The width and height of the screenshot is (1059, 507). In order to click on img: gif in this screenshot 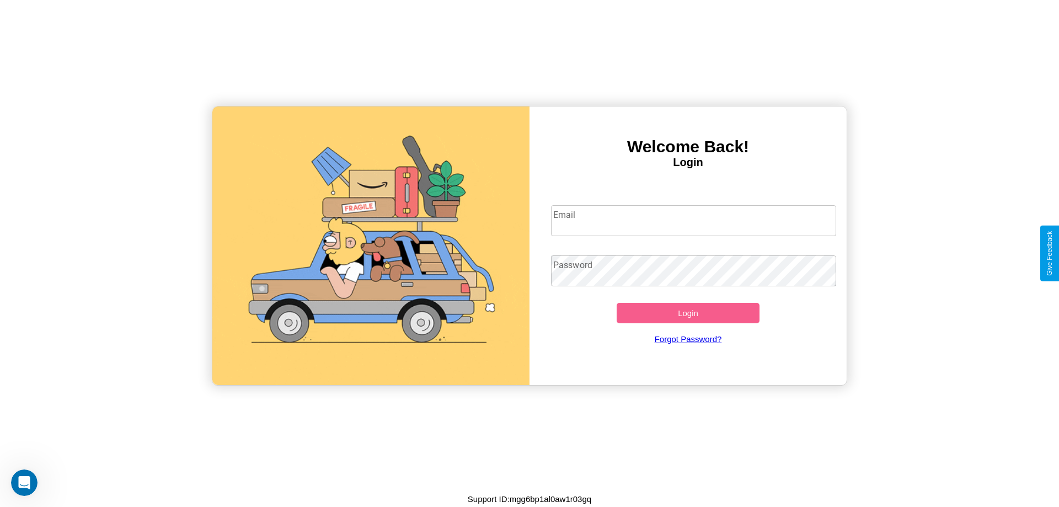, I will do `click(371, 245)`.